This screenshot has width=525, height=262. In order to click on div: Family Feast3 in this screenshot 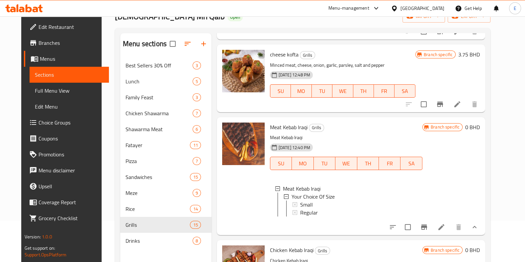, I will do `click(166, 97)`.